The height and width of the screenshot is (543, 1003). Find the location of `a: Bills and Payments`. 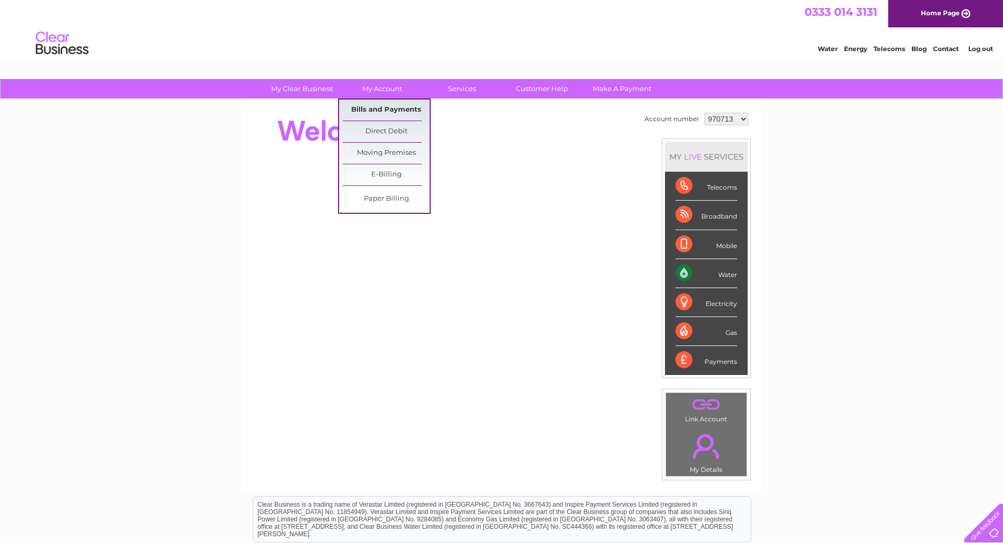

a: Bills and Payments is located at coordinates (386, 110).